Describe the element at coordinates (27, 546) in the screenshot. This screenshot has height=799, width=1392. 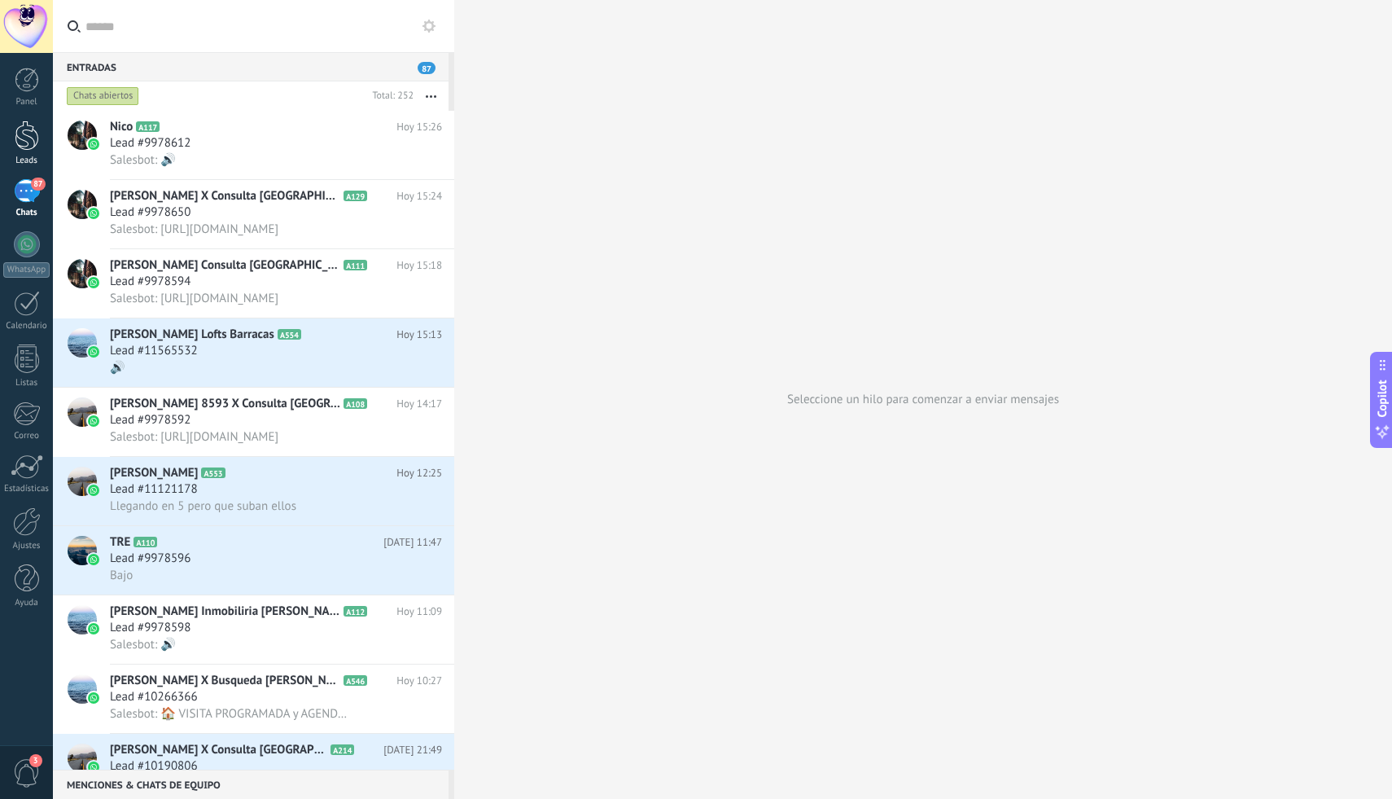
I see `div: Ajustes` at that location.